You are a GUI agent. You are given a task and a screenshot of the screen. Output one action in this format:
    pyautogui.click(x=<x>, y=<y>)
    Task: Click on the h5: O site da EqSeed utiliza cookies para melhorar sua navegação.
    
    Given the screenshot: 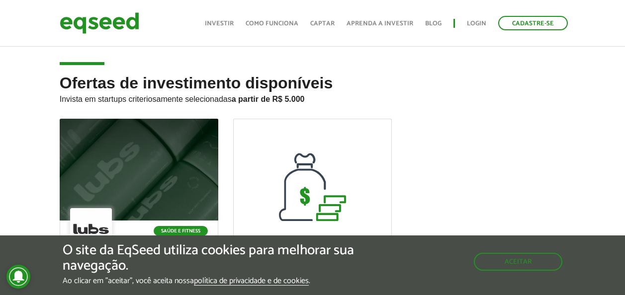 What is the action you would take?
    pyautogui.click(x=212, y=258)
    